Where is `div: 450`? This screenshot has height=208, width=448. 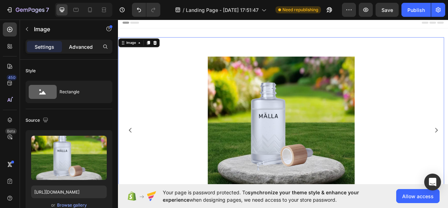 div: 450 is located at coordinates (12, 77).